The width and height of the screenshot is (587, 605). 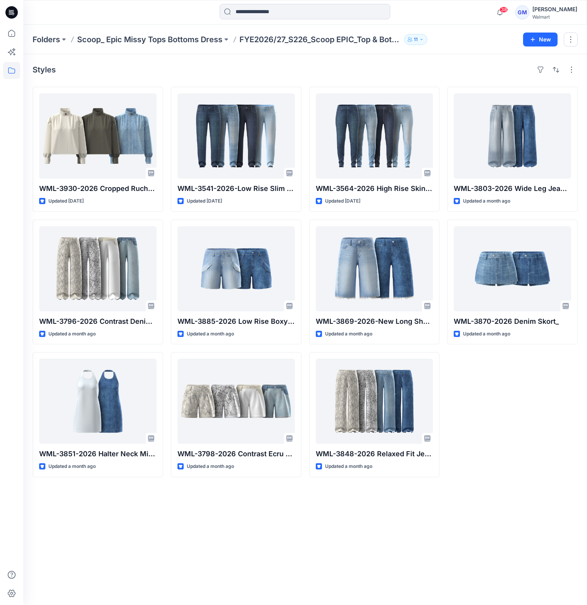 What do you see at coordinates (98, 269) in the screenshot?
I see `a: WML-3796-2026 Contrast Denim Pant` at bounding box center [98, 269].